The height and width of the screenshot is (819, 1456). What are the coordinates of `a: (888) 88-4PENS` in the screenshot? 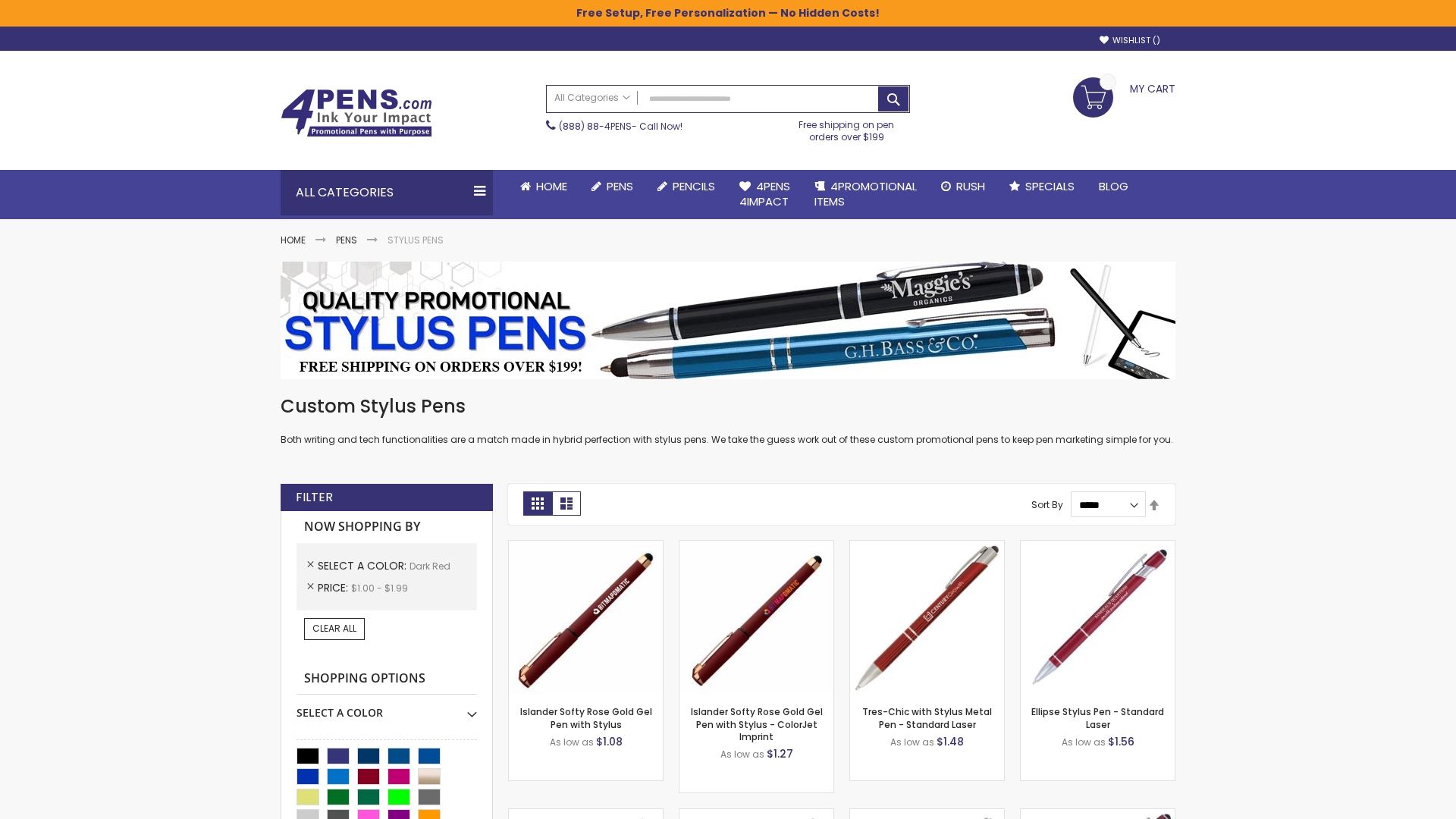 It's located at (596, 126).